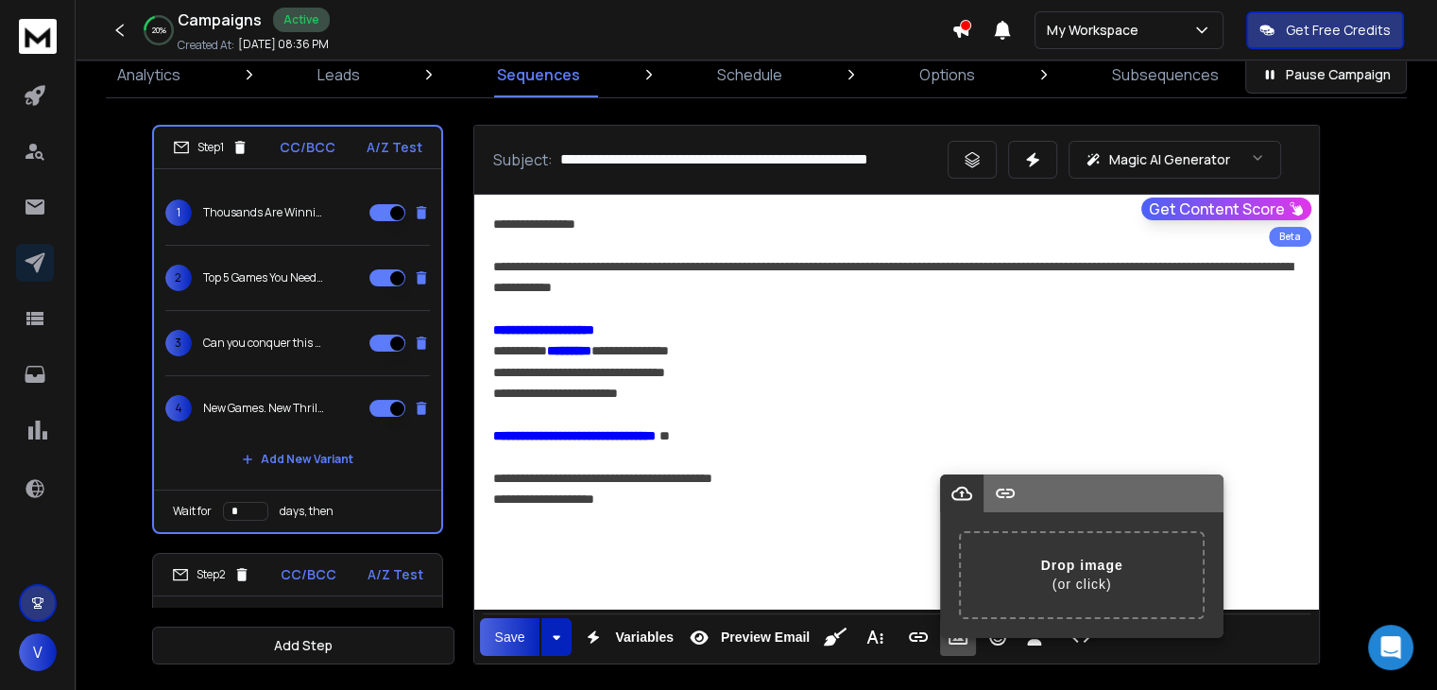 This screenshot has width=1437, height=690. Describe the element at coordinates (219, 20) in the screenshot. I see `h1: Campaigns` at that location.